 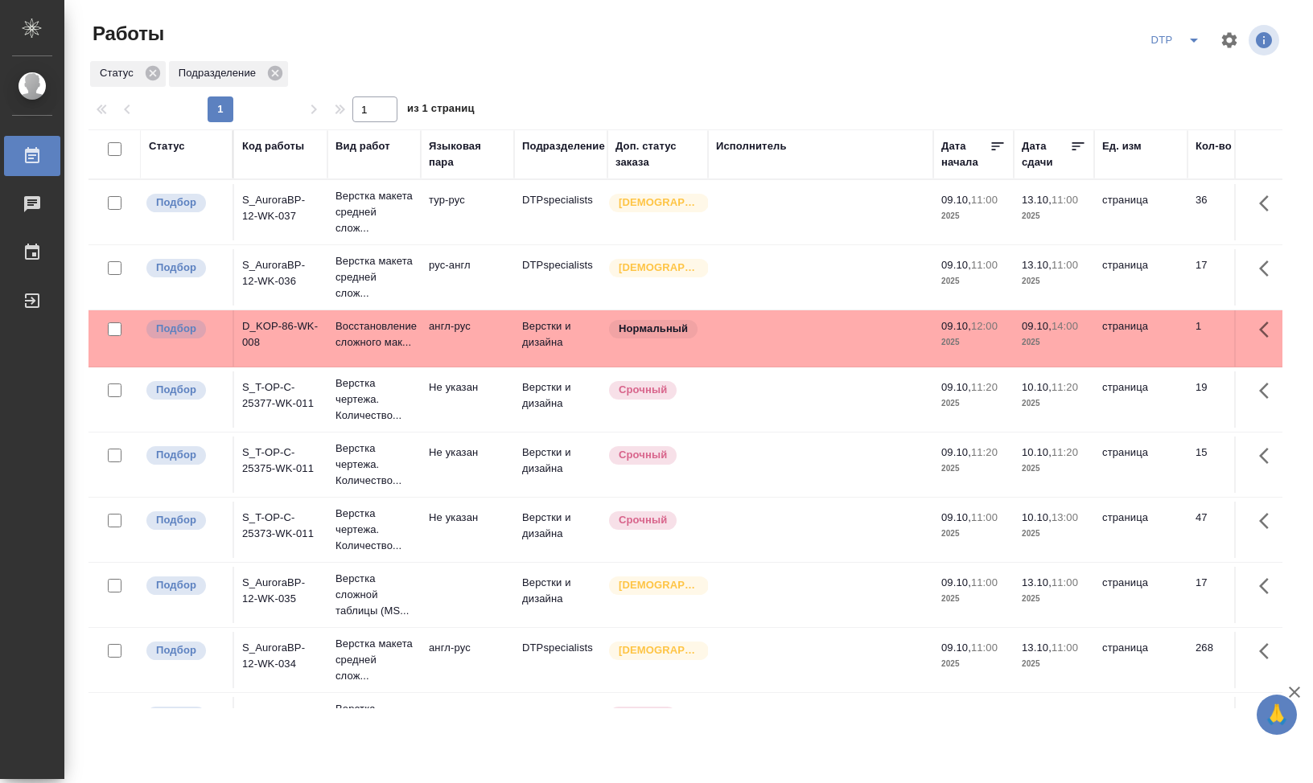 What do you see at coordinates (220, 73) in the screenshot?
I see `p: Подразделение` at bounding box center [220, 73].